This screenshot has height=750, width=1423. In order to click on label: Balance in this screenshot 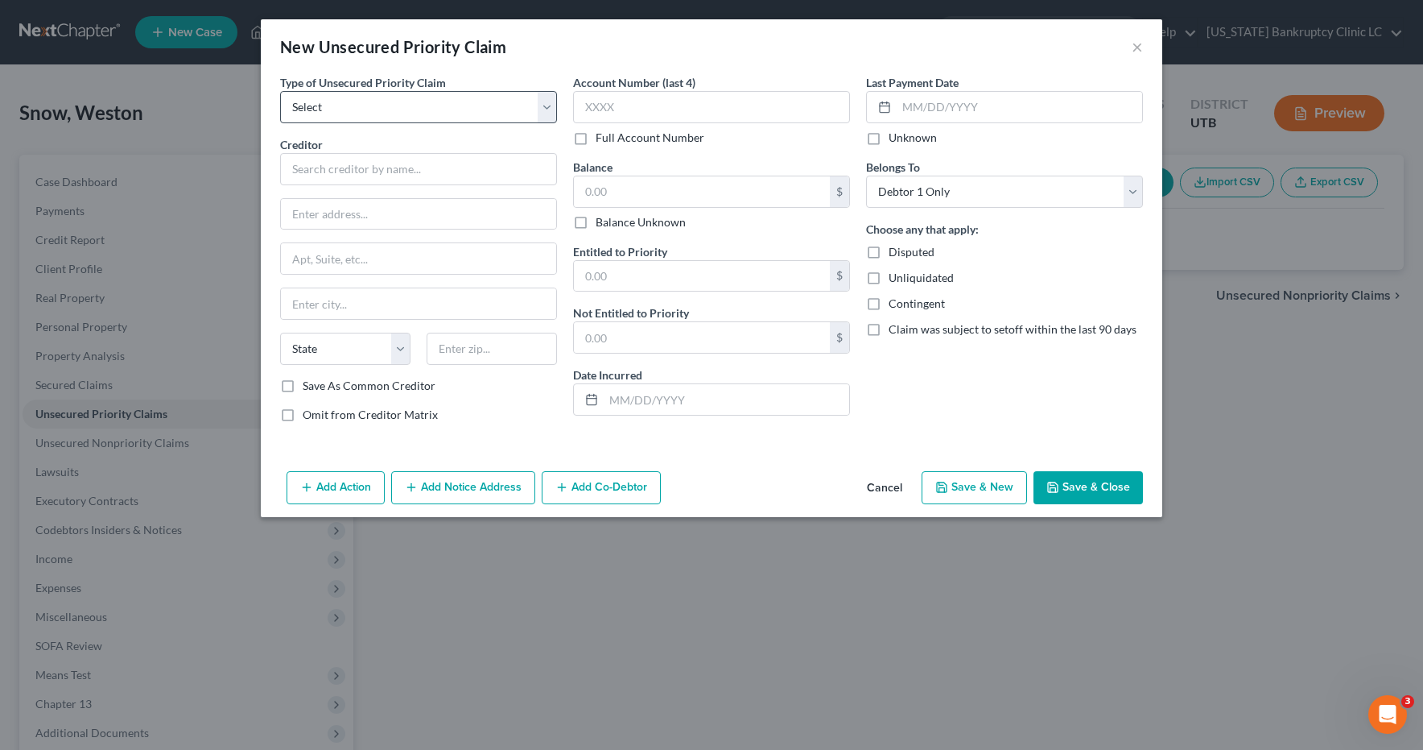, I will do `click(593, 167)`.